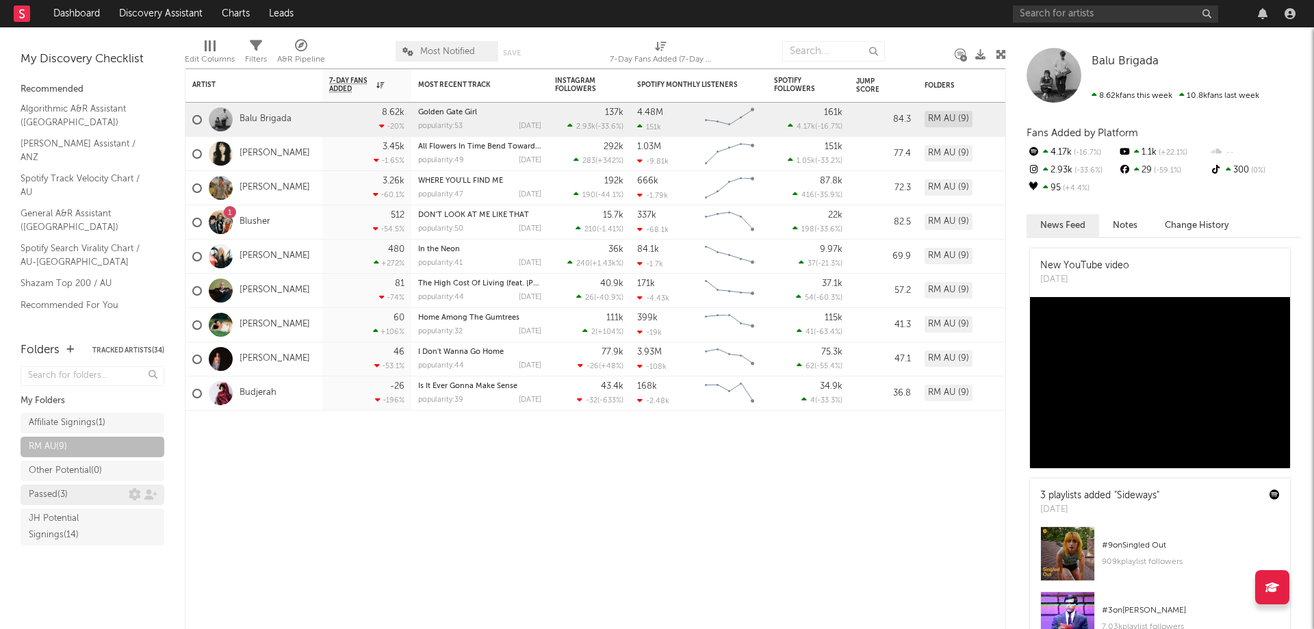  Describe the element at coordinates (593, 332) in the screenshot. I see `span: 2` at that location.